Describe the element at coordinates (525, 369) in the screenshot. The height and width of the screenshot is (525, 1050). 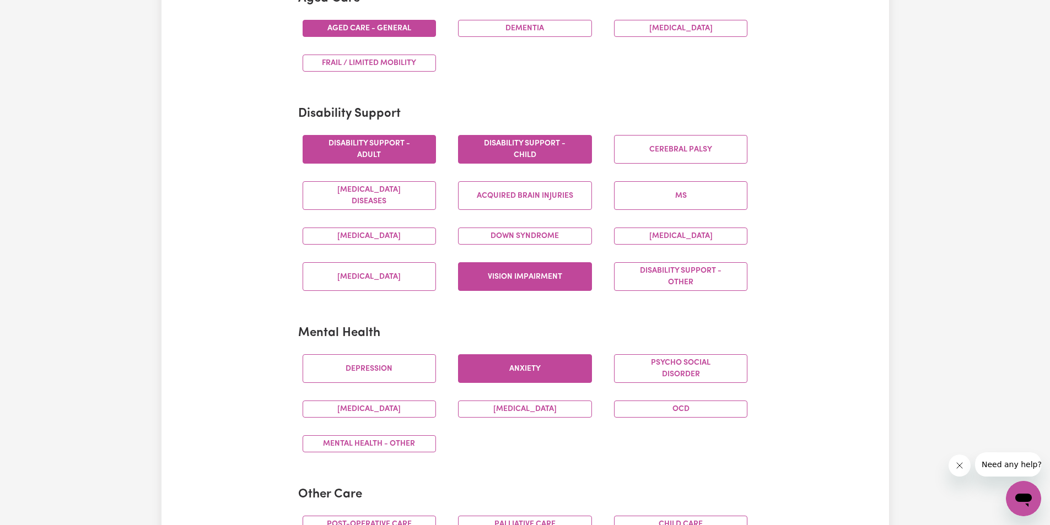
I see `button: Anxiety` at that location.